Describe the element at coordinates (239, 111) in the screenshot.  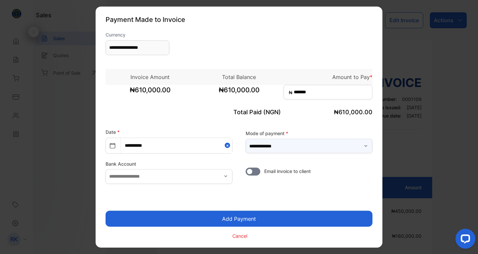
I see `p: Total Paid (NGN)` at that location.